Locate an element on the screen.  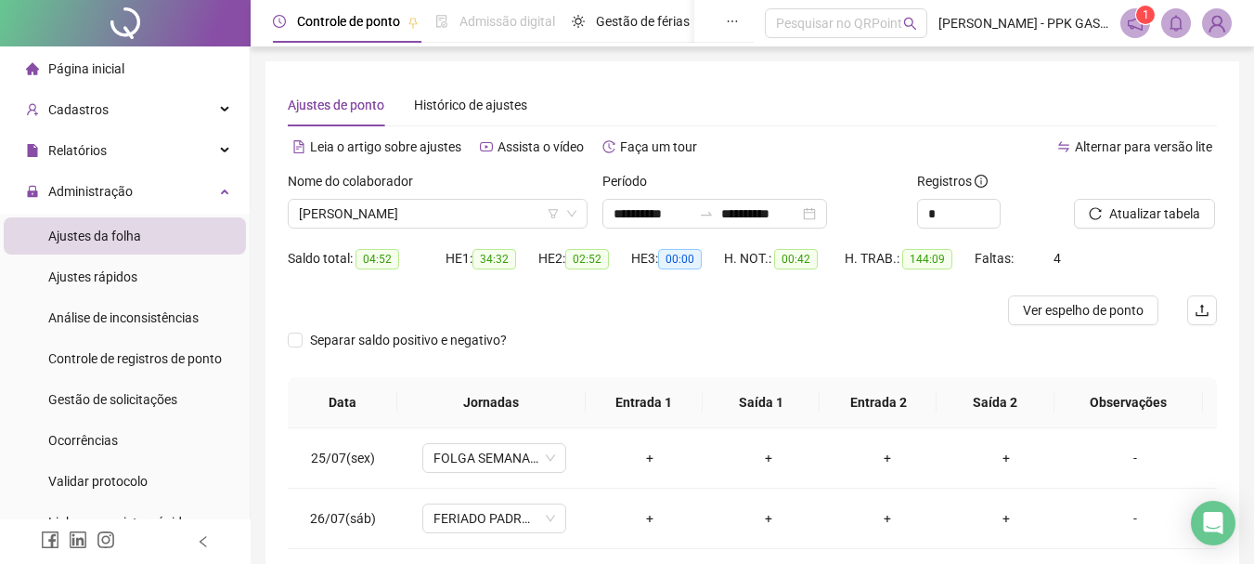
span: reload is located at coordinates (1096, 214).